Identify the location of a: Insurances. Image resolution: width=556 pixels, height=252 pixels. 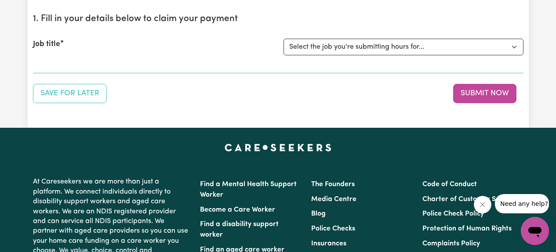
(329, 244).